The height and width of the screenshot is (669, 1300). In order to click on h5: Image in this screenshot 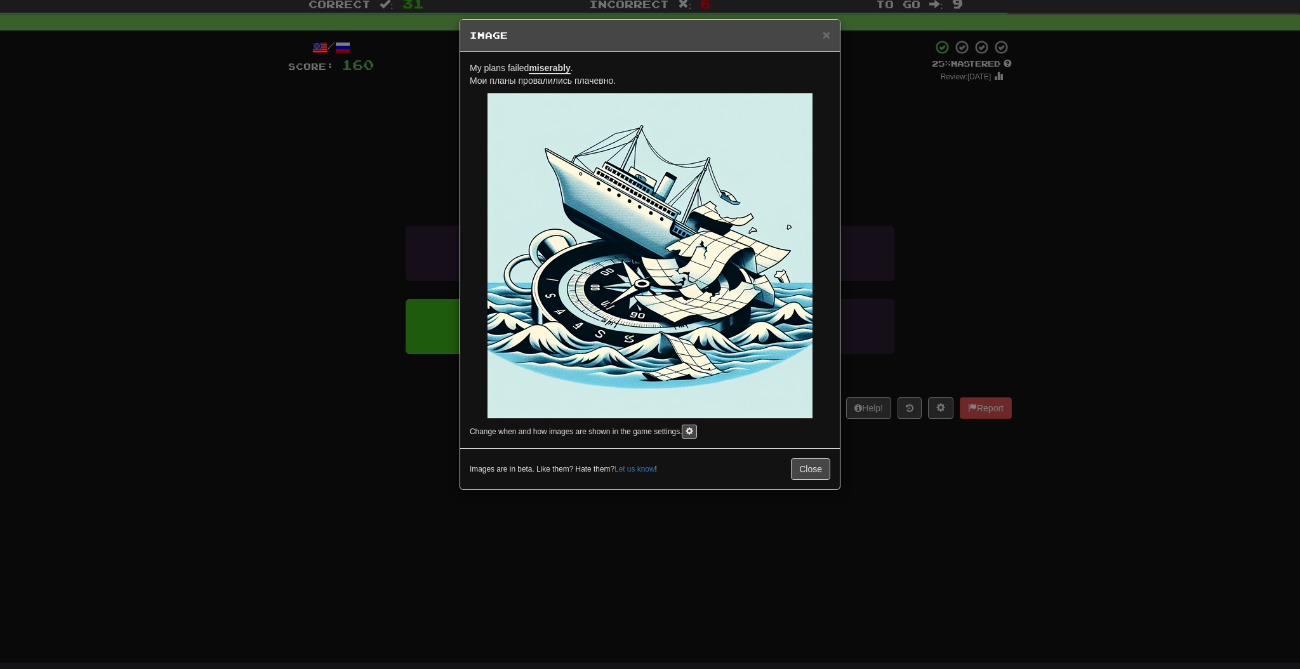, I will do `click(650, 36)`.